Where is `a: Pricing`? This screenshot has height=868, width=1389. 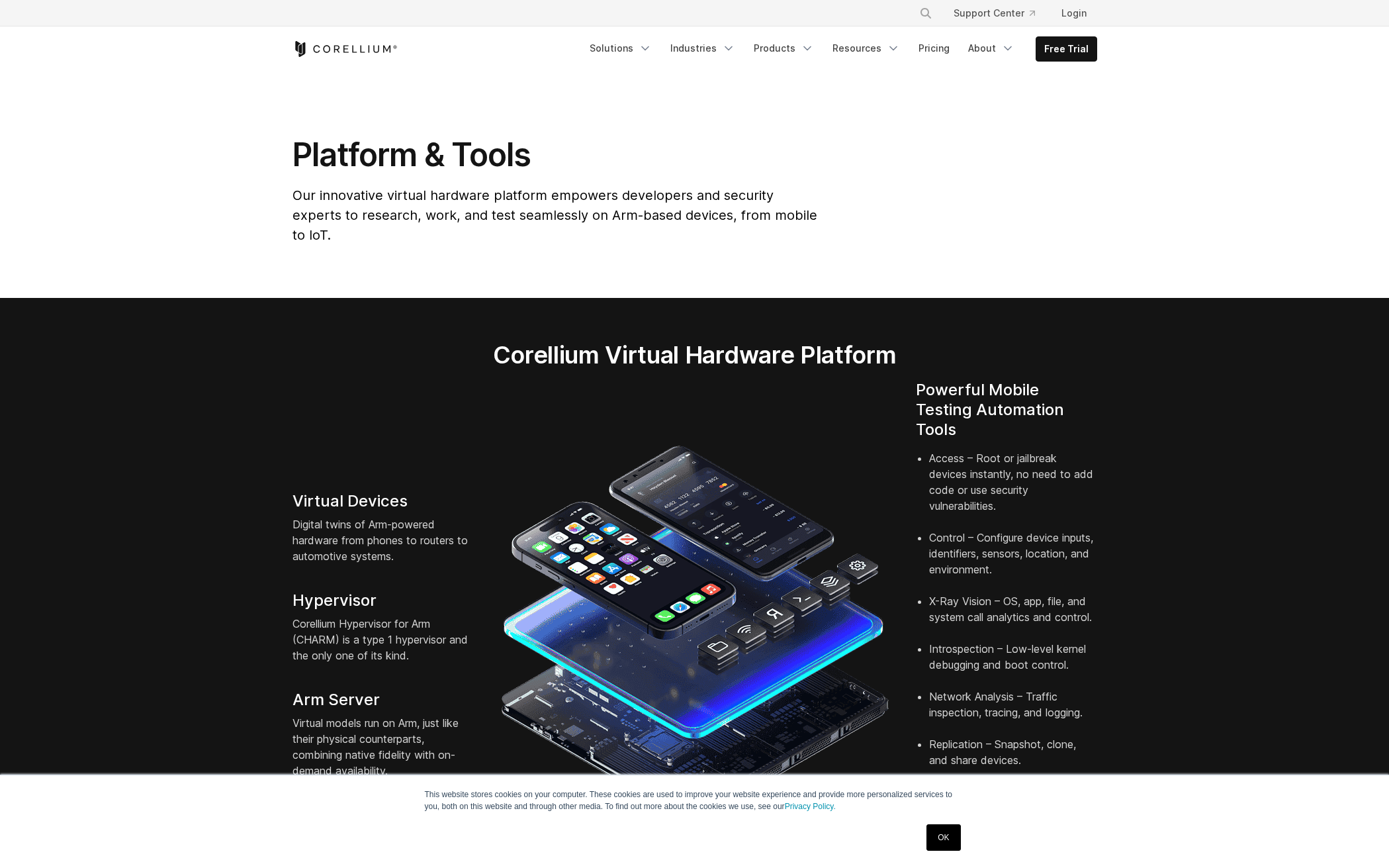 a: Pricing is located at coordinates (934, 48).